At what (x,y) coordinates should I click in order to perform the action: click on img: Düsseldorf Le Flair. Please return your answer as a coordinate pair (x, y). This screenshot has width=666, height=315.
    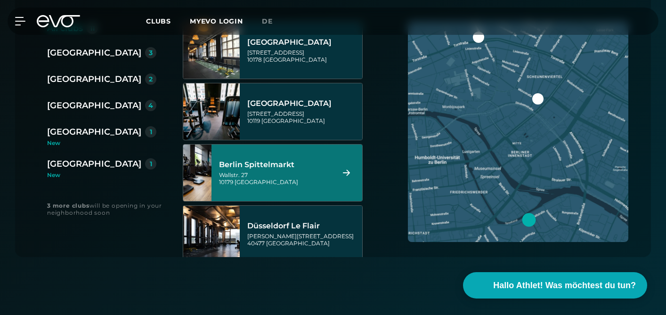
    Looking at the image, I should click on (211, 234).